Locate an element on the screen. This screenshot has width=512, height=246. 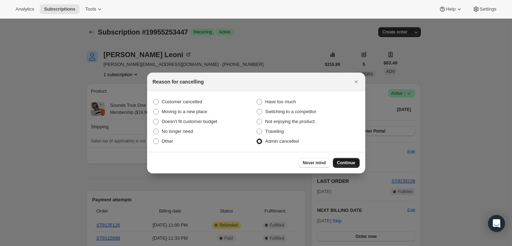
span: Admin cancelled is located at coordinates (282, 141).